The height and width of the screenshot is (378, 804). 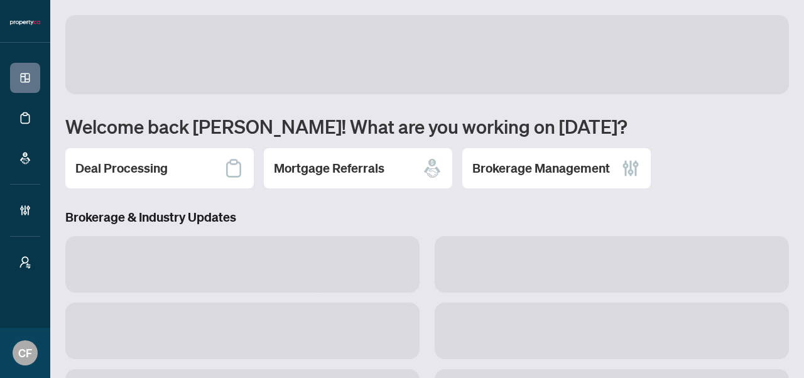 I want to click on h2: Brokerage Management, so click(x=541, y=168).